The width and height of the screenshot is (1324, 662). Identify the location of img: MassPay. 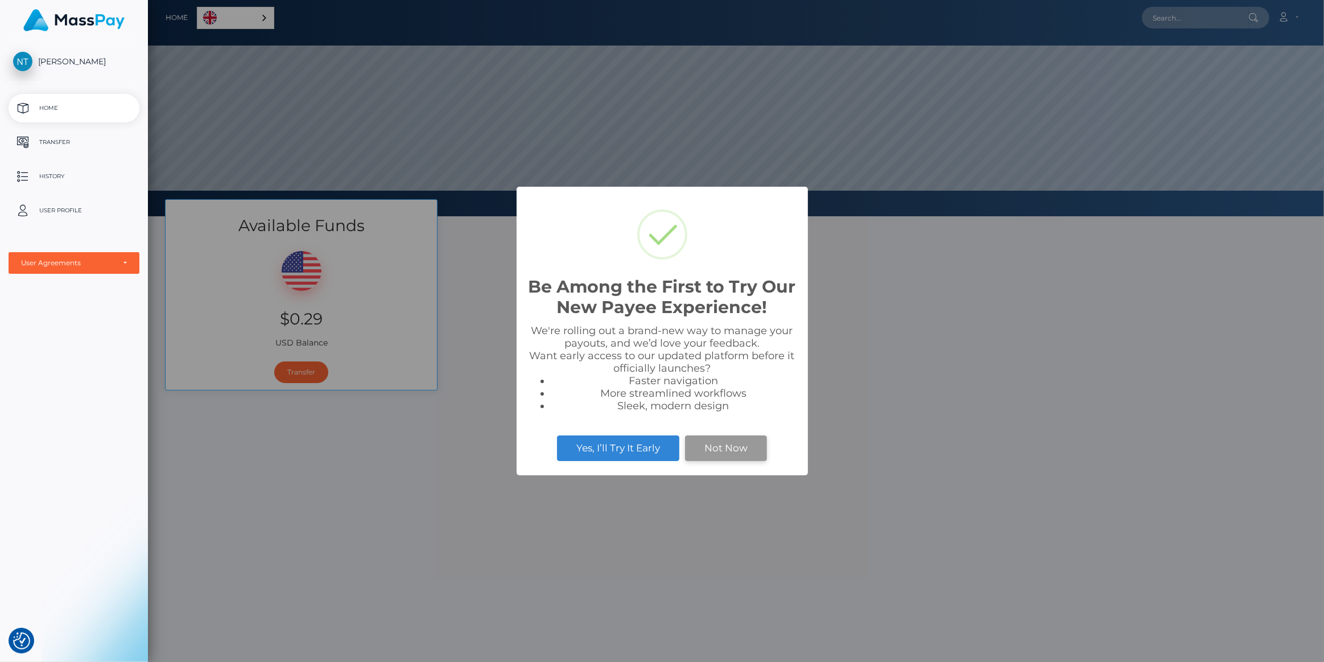
(74, 20).